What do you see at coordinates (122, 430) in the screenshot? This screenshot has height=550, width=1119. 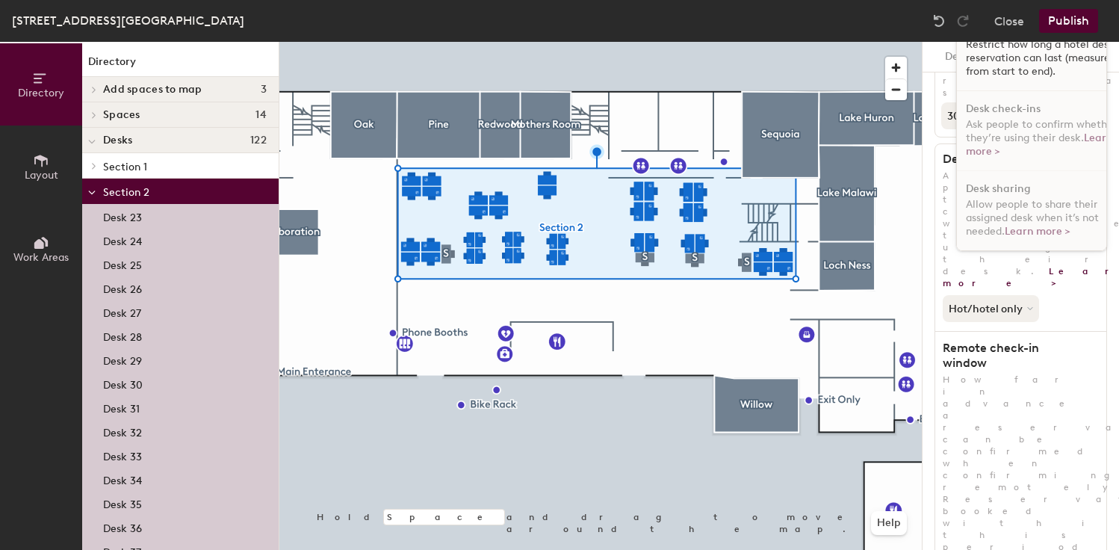 I see `p: Desk 32` at bounding box center [122, 430].